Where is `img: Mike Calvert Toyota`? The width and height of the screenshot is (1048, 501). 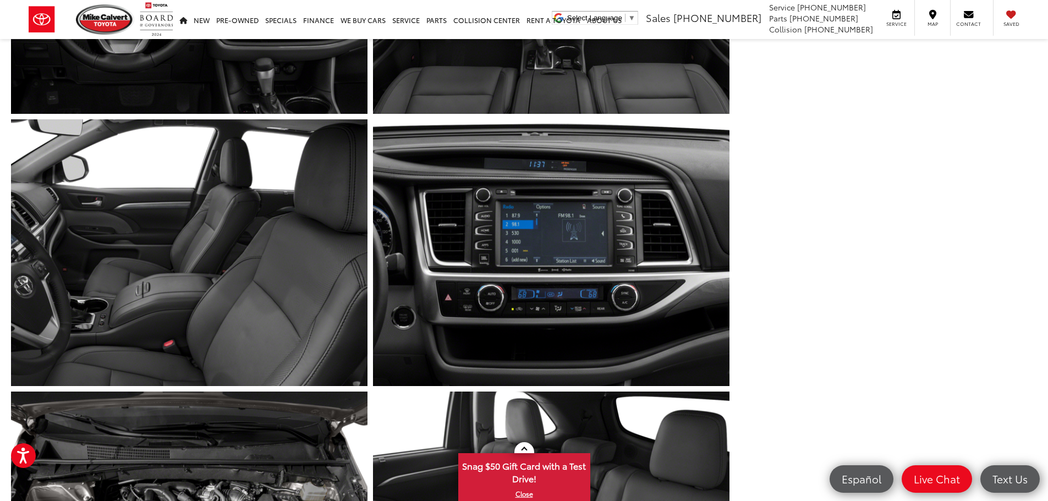
img: Mike Calvert Toyota is located at coordinates (105, 19).